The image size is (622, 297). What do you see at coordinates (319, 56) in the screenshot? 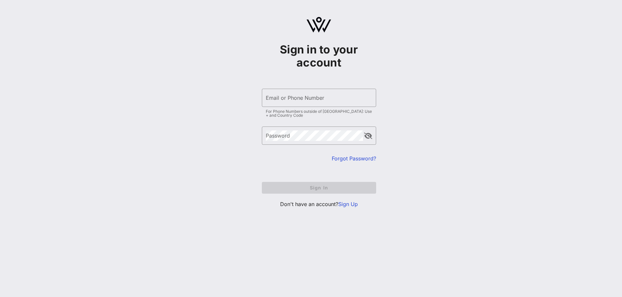
I see `h1: Sign in to your account` at bounding box center [319, 56].